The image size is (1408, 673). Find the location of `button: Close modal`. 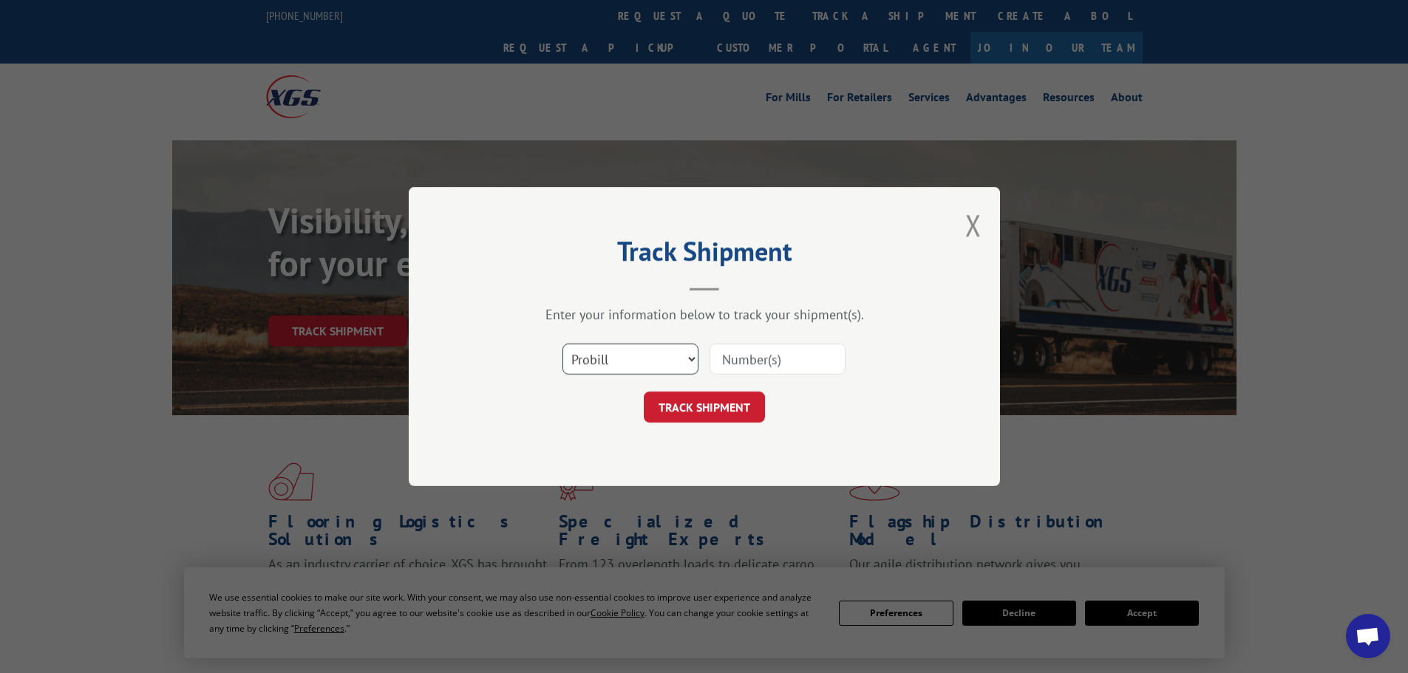

button: Close modal is located at coordinates (973, 225).